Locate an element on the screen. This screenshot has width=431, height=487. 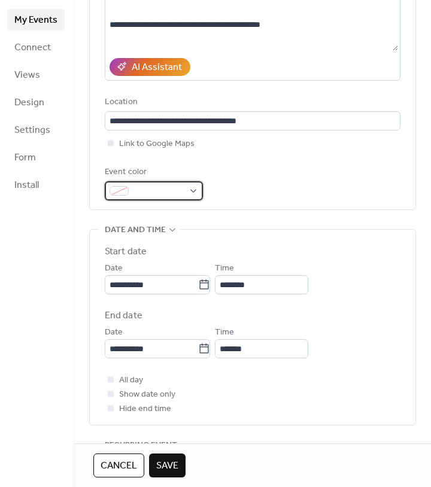
div: Location is located at coordinates (251, 102).